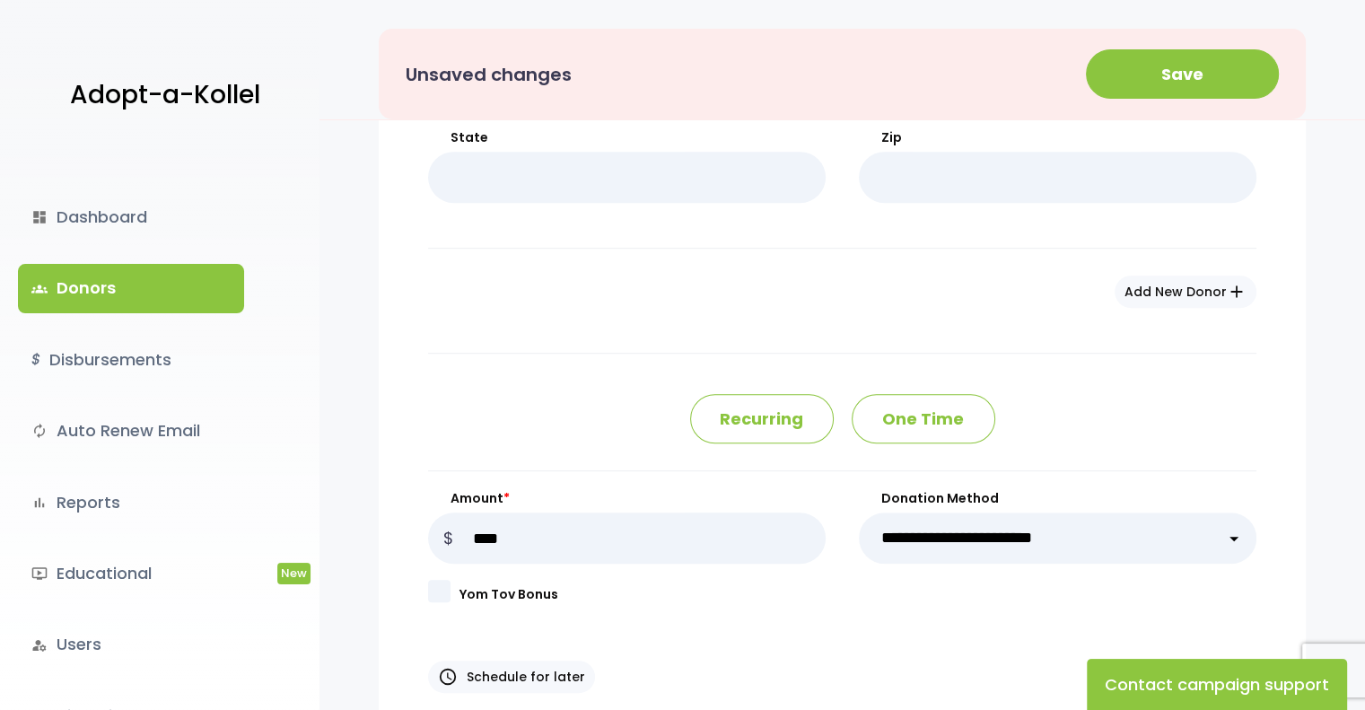  What do you see at coordinates (131, 288) in the screenshot?
I see `a: groupsDonors` at bounding box center [131, 288].